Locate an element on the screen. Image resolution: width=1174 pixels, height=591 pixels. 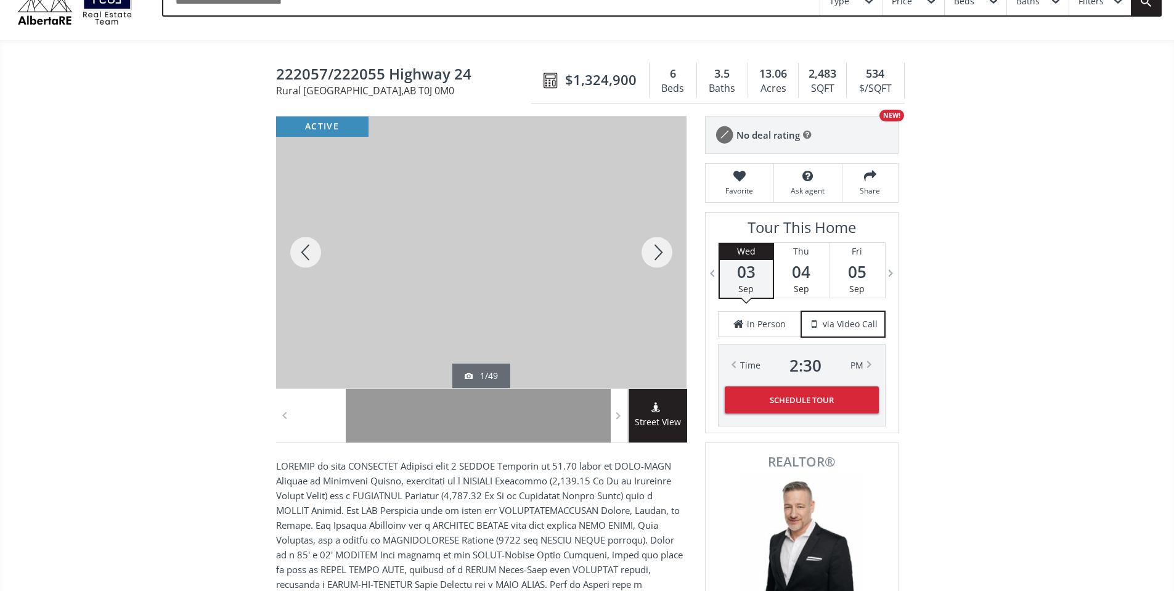
div: 534 is located at coordinates (875, 74).